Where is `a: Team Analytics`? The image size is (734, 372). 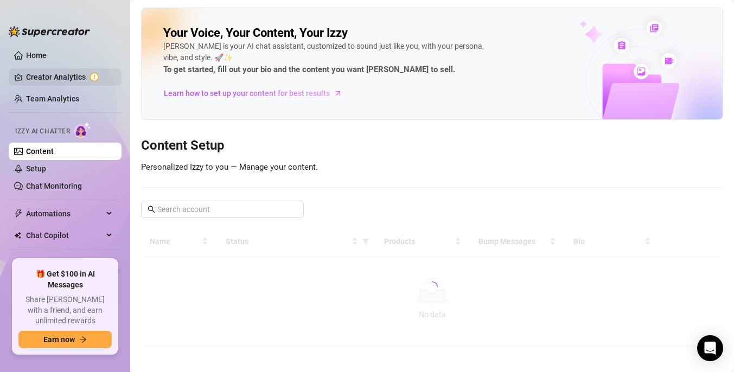 a: Team Analytics is located at coordinates (53, 99).